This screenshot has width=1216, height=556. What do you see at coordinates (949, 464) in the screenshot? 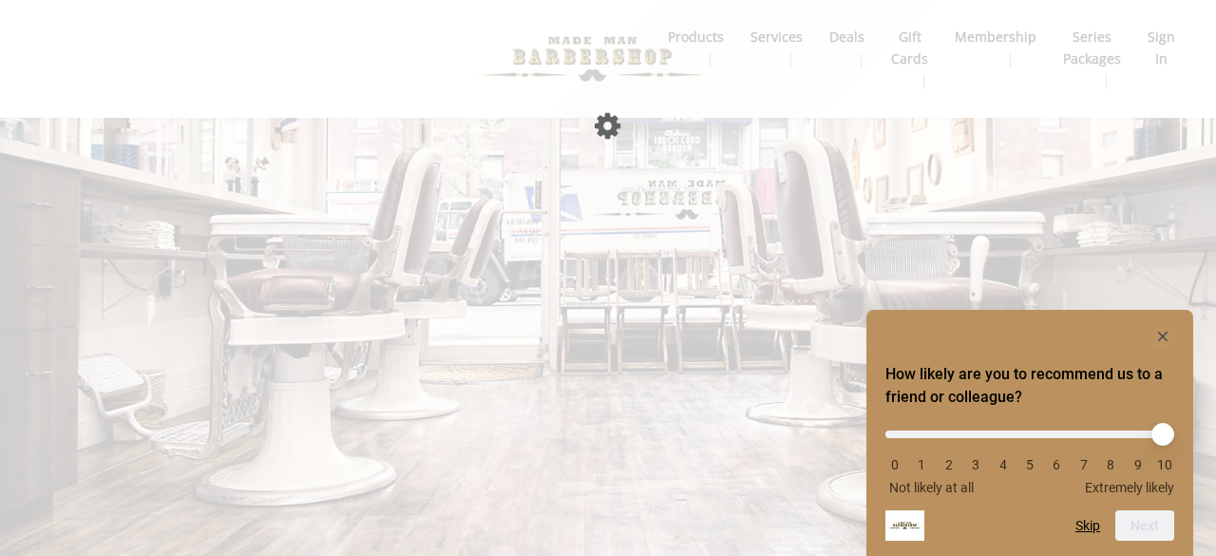
I see `li: 2` at bounding box center [949, 464].